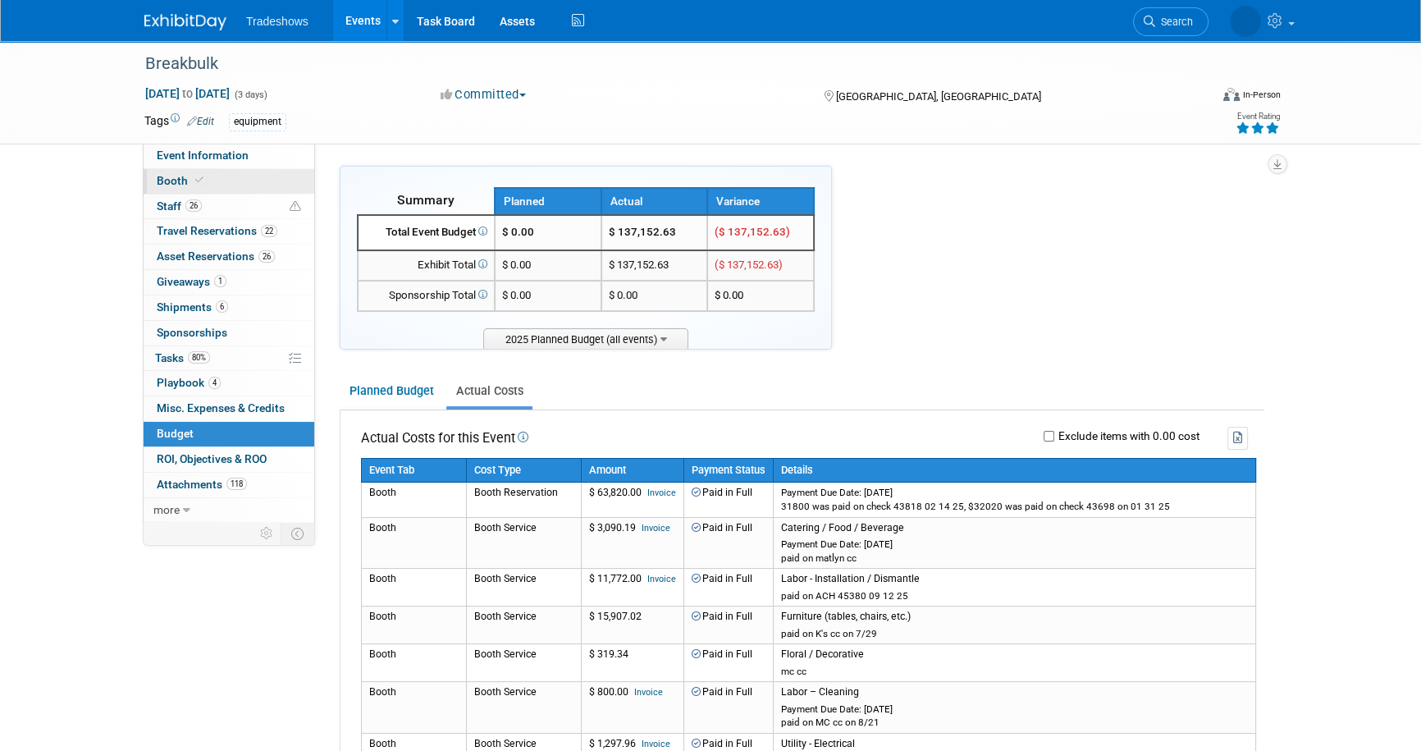  I want to click on div: Sponsorship Total, so click(426, 295).